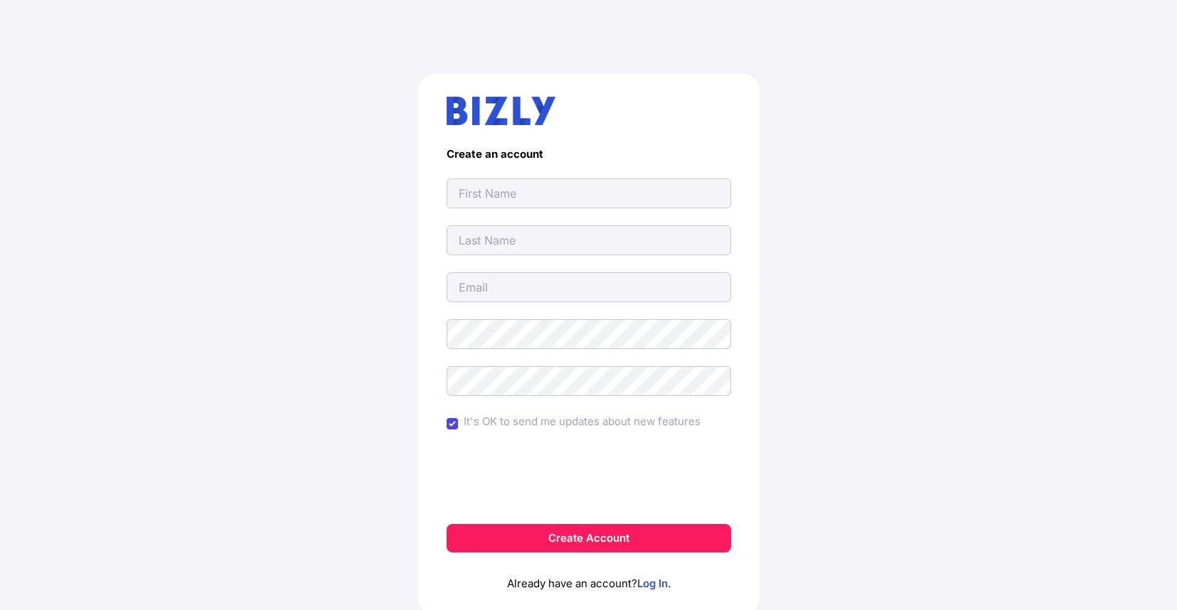  Describe the element at coordinates (589, 240) in the screenshot. I see `input: Last Name` at that location.